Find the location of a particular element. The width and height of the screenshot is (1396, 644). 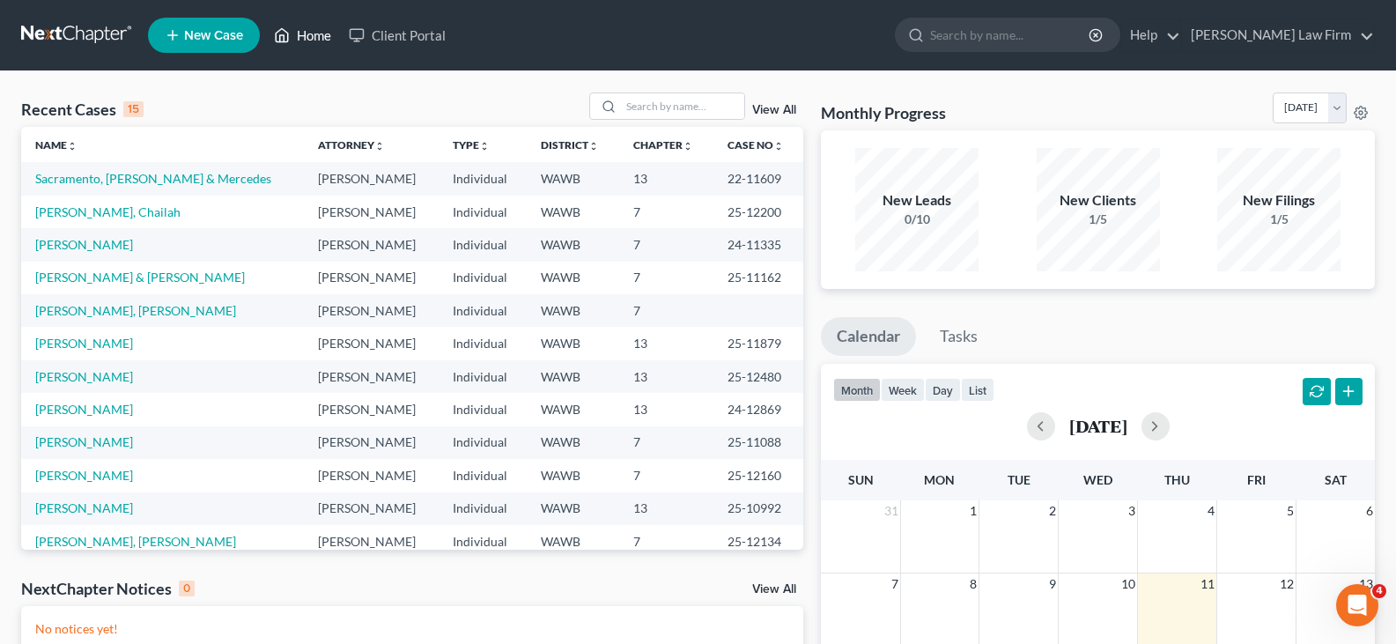

a: Chapterunfold_more is located at coordinates (663, 144).